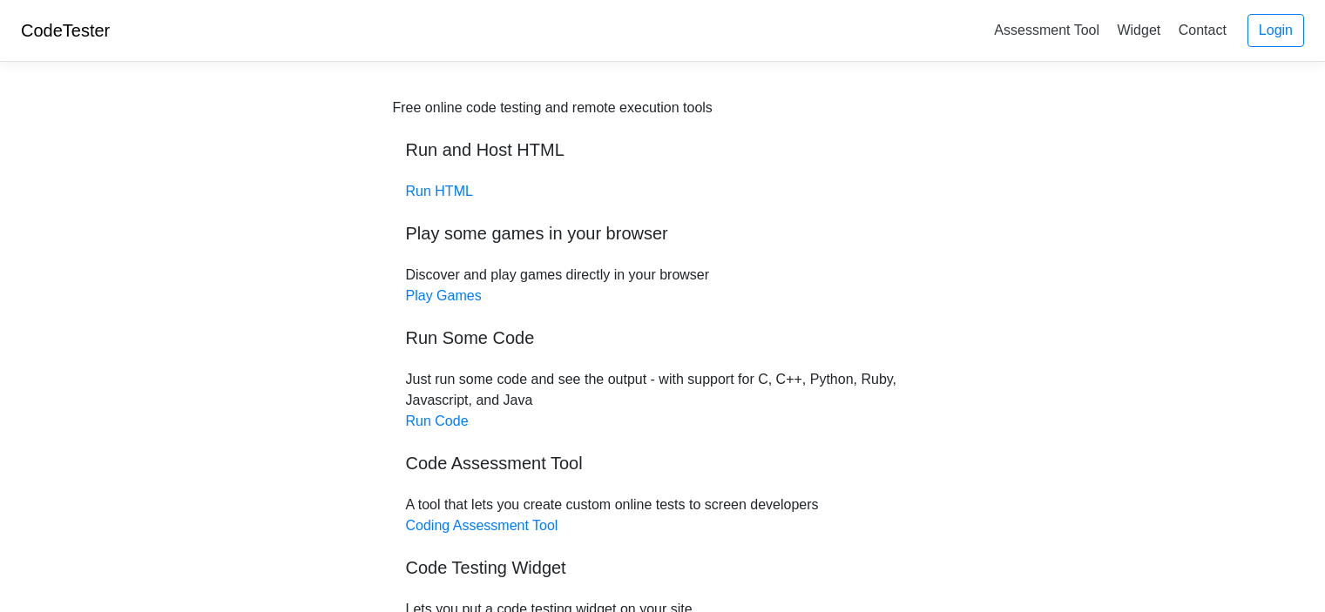 Image resolution: width=1325 pixels, height=612 pixels. Describe the element at coordinates (552, 108) in the screenshot. I see `div: Free online code testing and remote execution tools` at that location.